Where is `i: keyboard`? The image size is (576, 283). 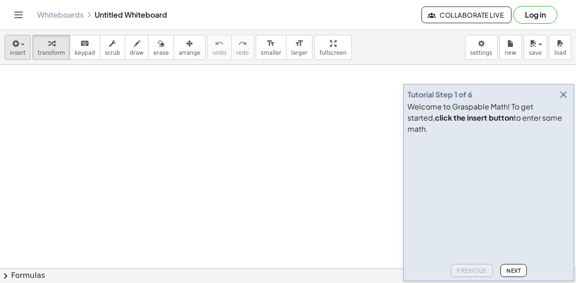
i: keyboard is located at coordinates (84, 44).